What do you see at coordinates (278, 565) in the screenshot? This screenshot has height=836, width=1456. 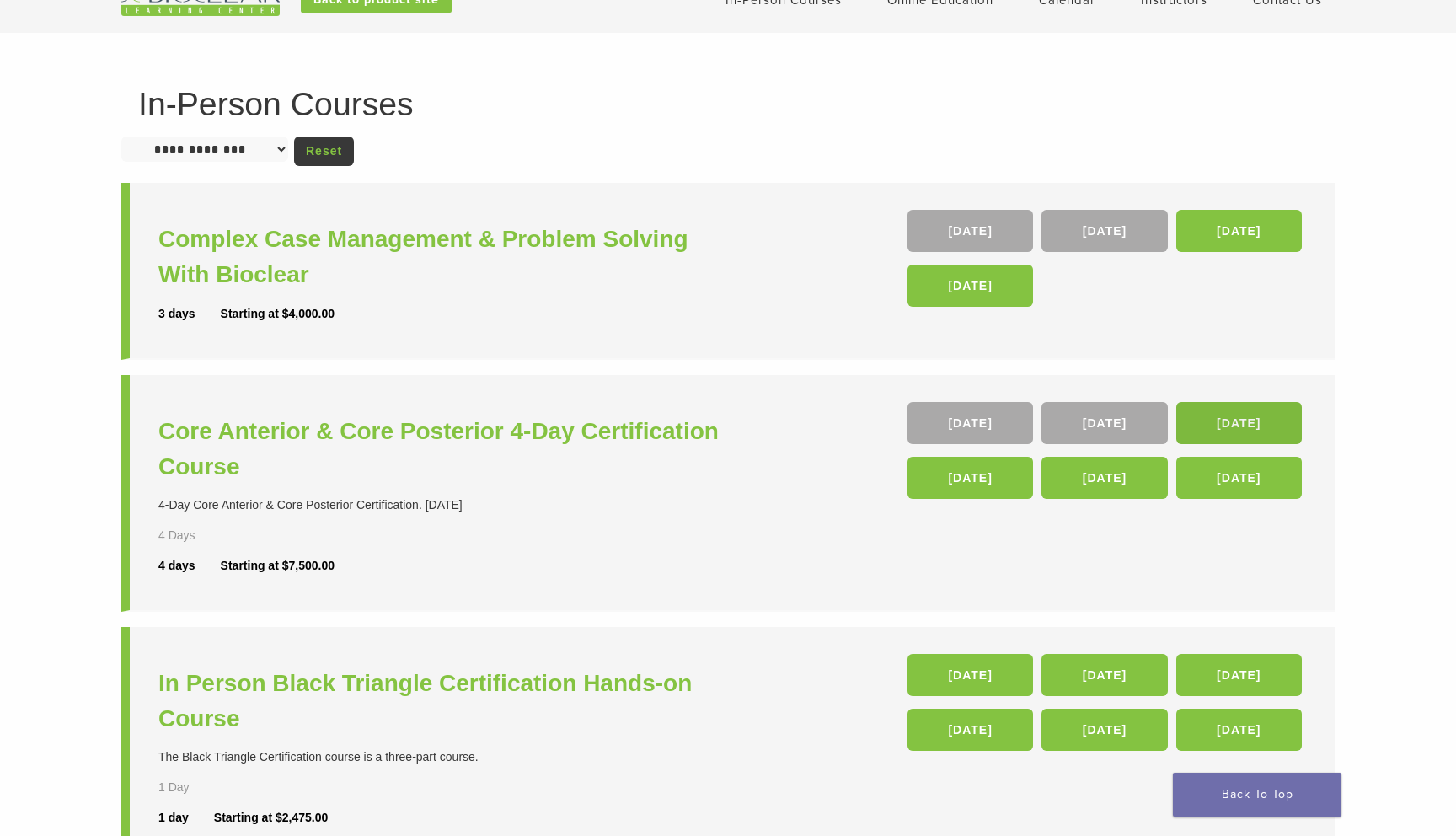 I see `div: Starting at $7,500.00` at bounding box center [278, 565].